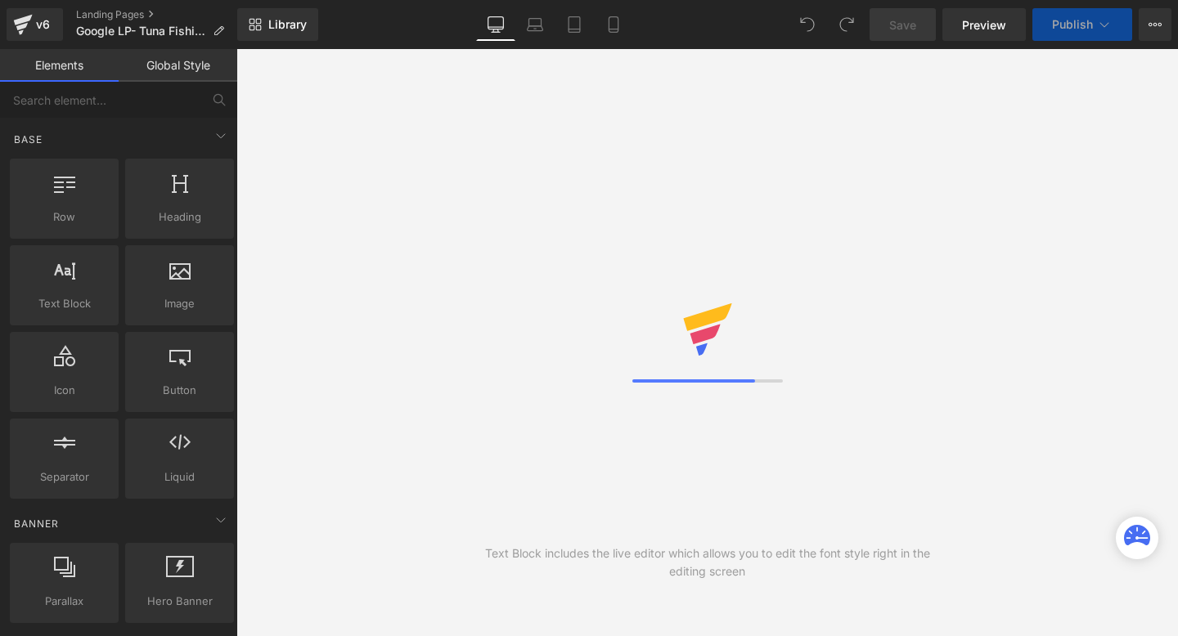 This screenshot has height=636, width=1178. What do you see at coordinates (43, 25) in the screenshot?
I see `div: v6` at bounding box center [43, 25].